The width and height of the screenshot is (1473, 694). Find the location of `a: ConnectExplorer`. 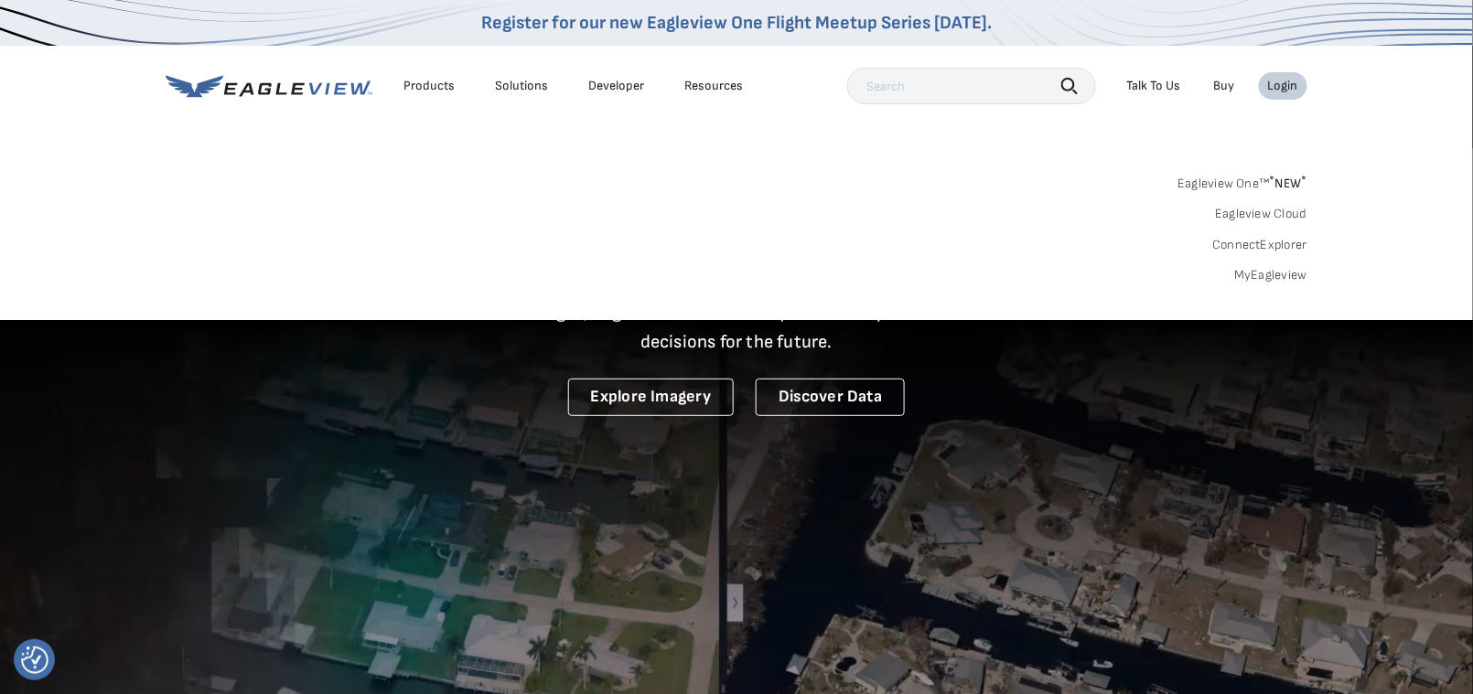

a: ConnectExplorer is located at coordinates (1260, 245).